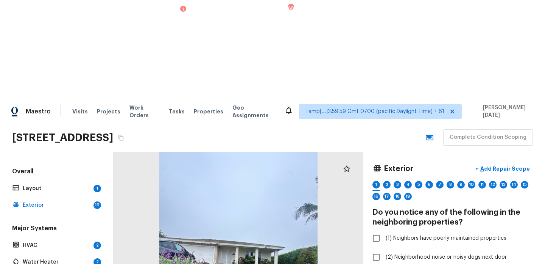 The width and height of the screenshot is (545, 264). I want to click on div: 3, so click(398, 184).